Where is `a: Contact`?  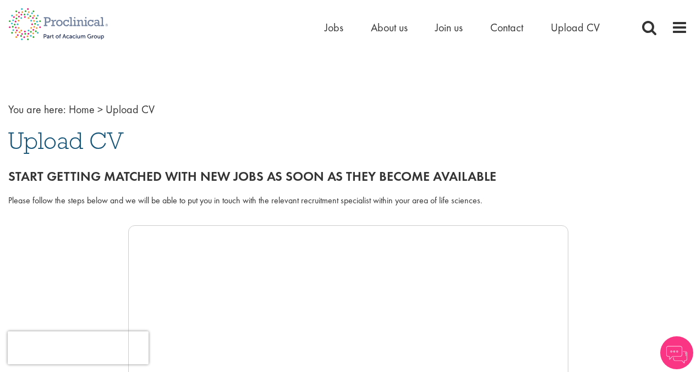
a: Contact is located at coordinates (507, 28).